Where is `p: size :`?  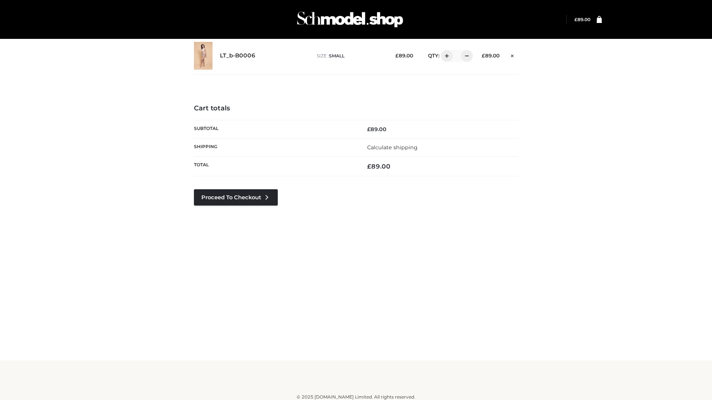
p: size : is located at coordinates (350, 56).